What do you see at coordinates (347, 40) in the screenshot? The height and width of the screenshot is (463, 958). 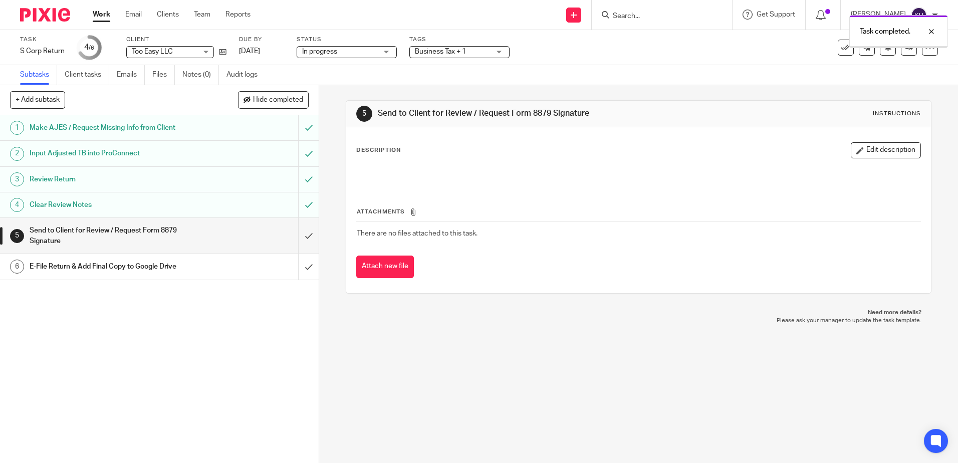 I see `label: Status` at bounding box center [347, 40].